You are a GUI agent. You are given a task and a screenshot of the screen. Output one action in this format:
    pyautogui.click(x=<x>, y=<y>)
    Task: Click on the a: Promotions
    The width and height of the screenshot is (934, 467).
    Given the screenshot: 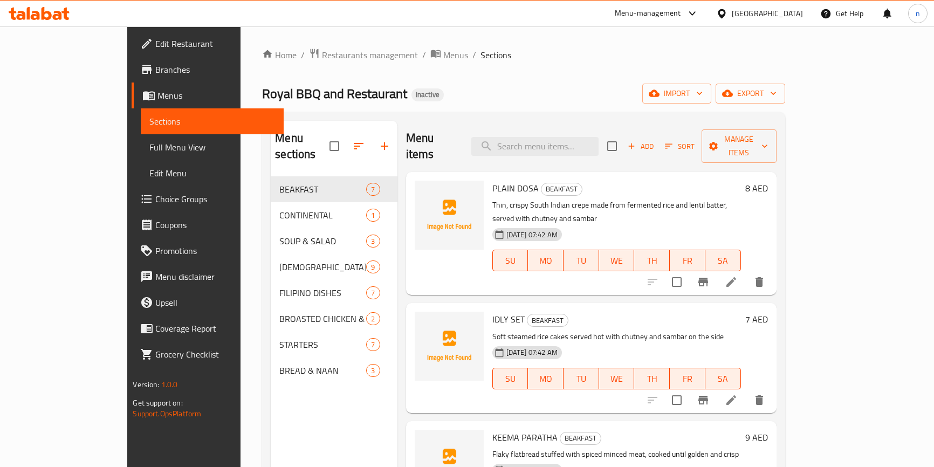 What is the action you would take?
    pyautogui.click(x=207, y=251)
    